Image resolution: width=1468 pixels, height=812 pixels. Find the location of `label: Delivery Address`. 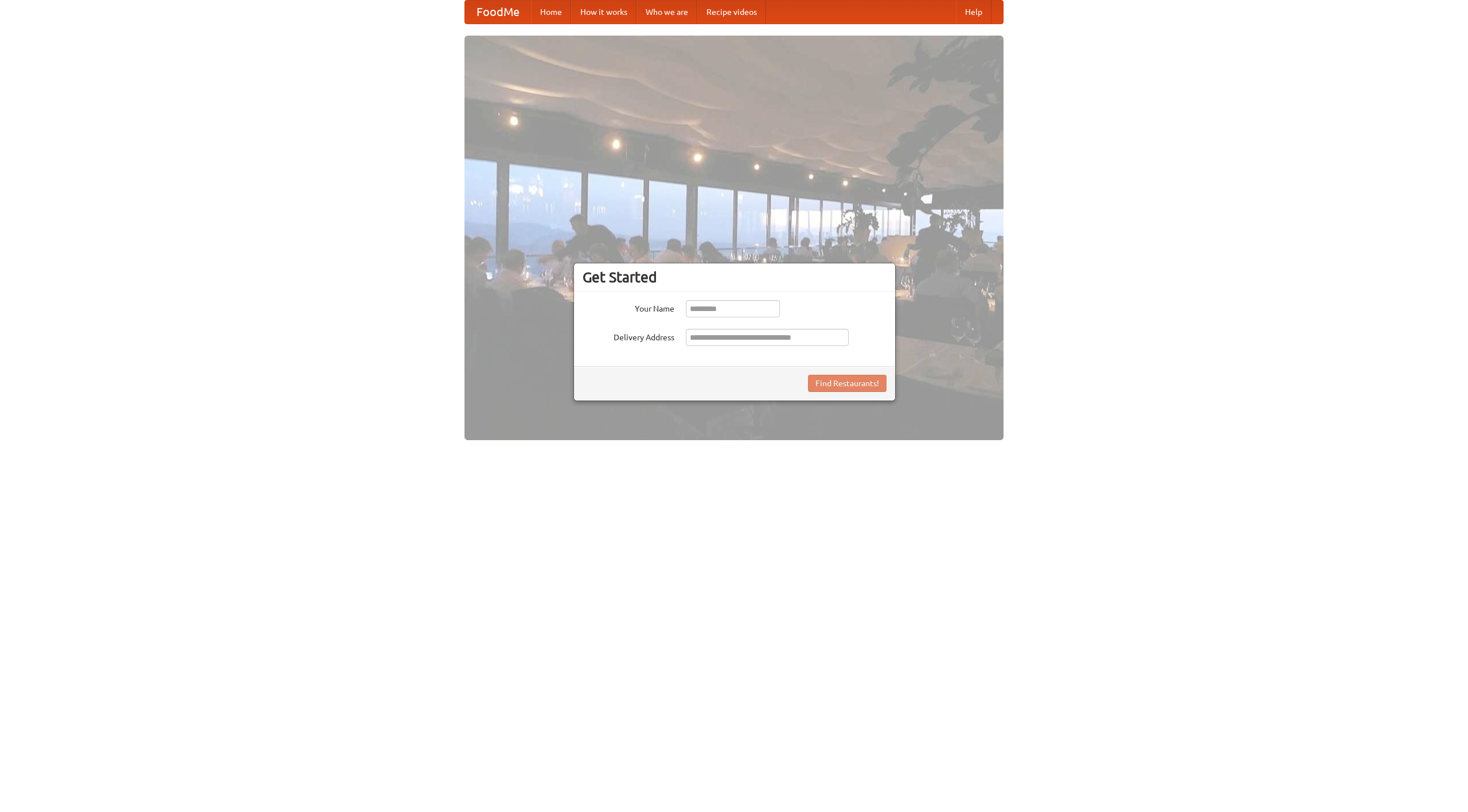

label: Delivery Address is located at coordinates (629, 336).